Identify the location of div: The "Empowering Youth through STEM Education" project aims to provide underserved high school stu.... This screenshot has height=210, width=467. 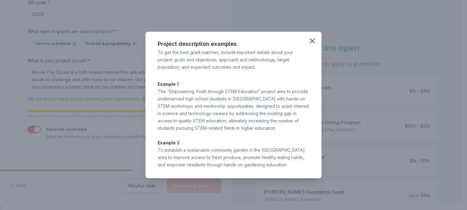
(234, 110).